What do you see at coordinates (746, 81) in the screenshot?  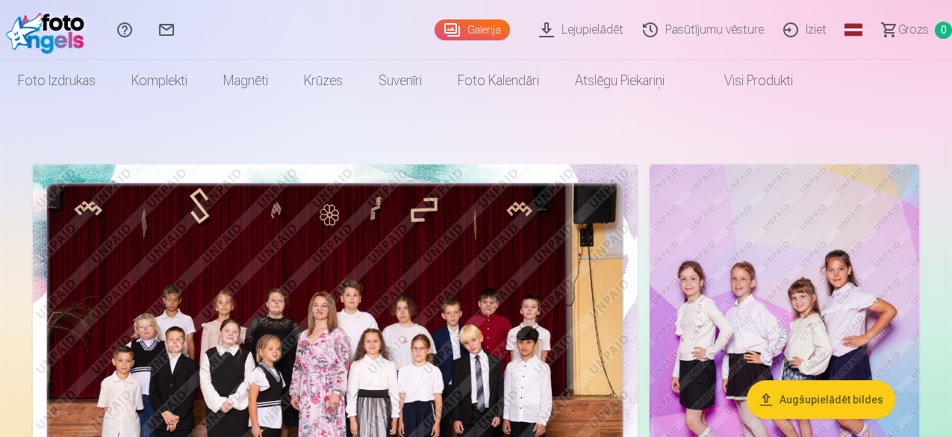 I see `a: Visi produkti` at bounding box center [746, 81].